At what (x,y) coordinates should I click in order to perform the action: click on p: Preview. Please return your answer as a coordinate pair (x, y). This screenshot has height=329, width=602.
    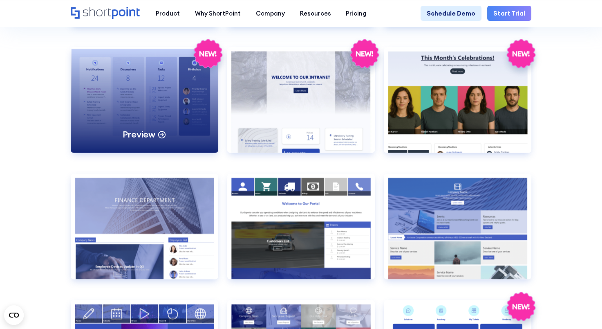
    Looking at the image, I should click on (139, 134).